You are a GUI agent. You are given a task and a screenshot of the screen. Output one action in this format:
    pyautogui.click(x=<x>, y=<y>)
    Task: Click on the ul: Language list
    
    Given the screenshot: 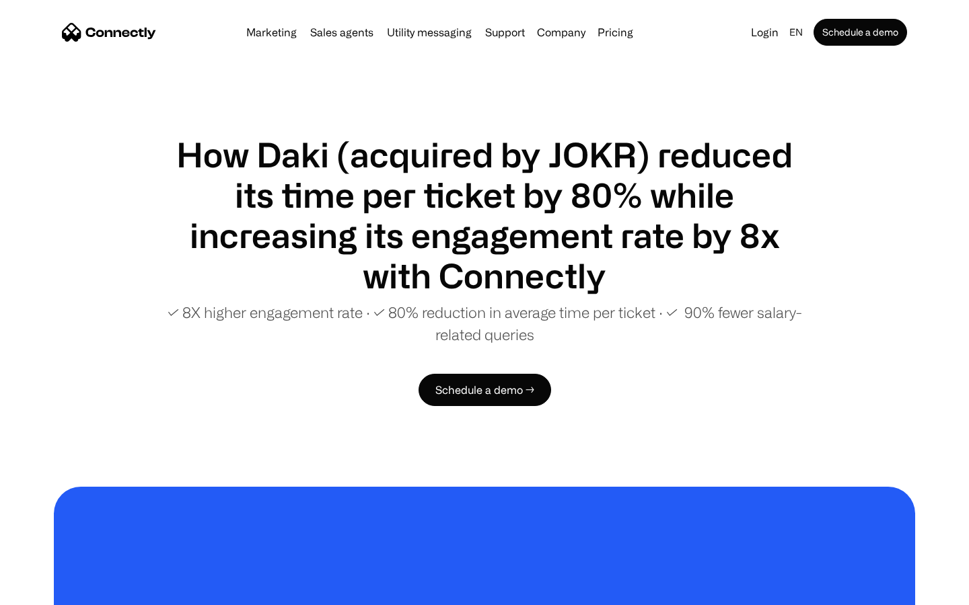 What is the action you would take?
    pyautogui.click(x=54, y=591)
    